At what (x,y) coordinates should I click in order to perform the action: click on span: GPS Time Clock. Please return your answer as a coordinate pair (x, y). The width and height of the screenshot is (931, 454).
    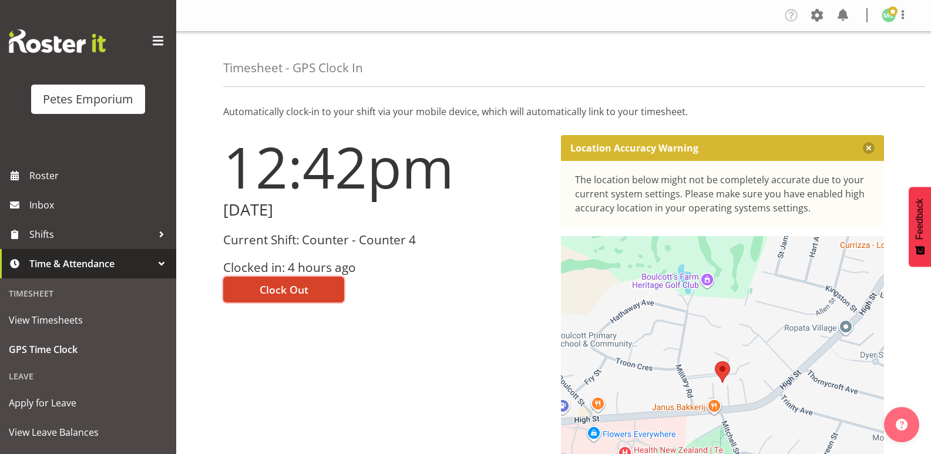
    Looking at the image, I should click on (88, 349).